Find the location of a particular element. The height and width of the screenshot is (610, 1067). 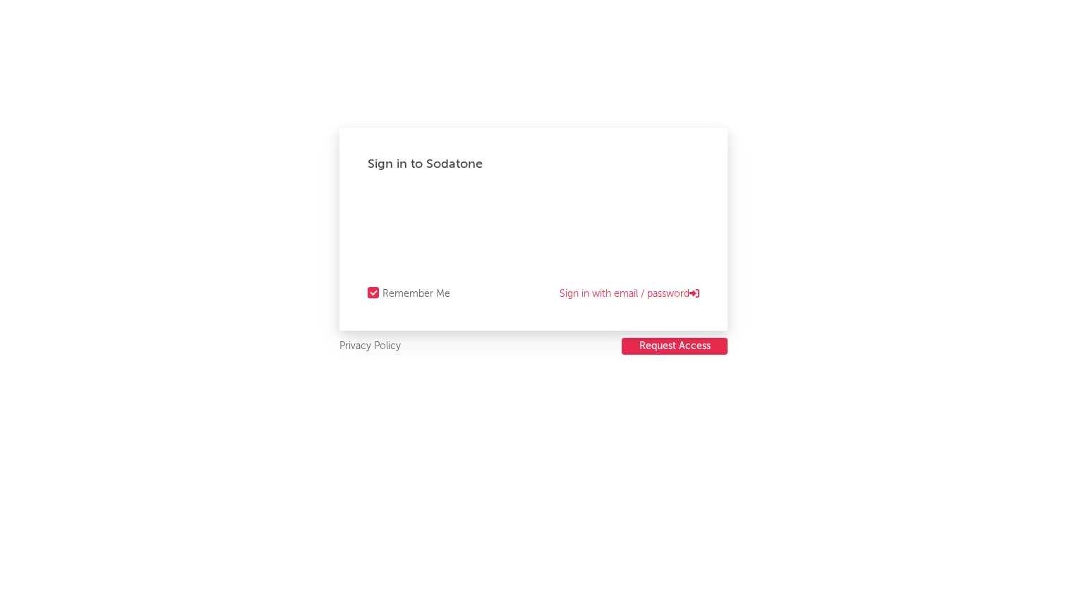

div: Sign in to Sodatone is located at coordinates (533, 164).